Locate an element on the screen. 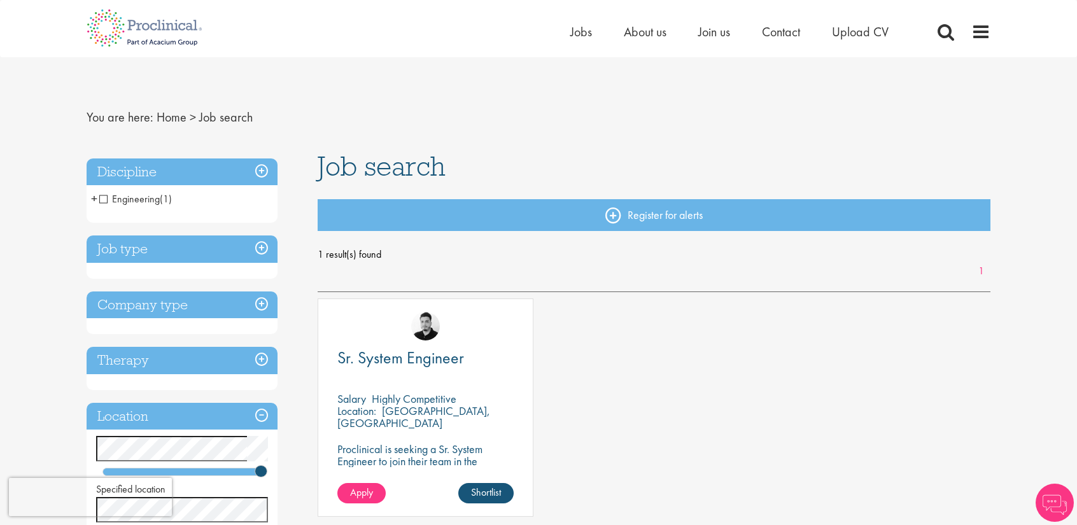 This screenshot has height=525, width=1077. div: Discipline is located at coordinates (182, 172).